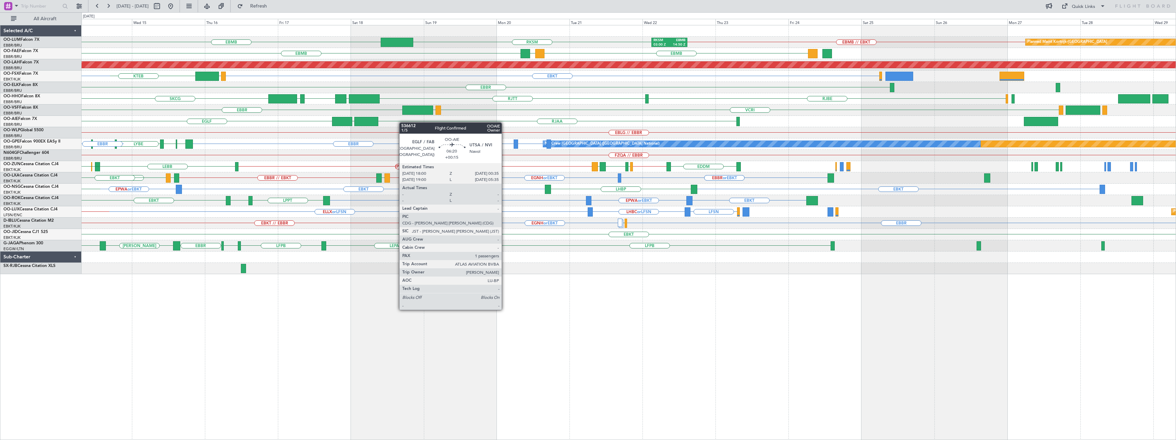 The height and width of the screenshot is (440, 1176). Describe the element at coordinates (12, 130) in the screenshot. I see `span: OO-WLP` at that location.